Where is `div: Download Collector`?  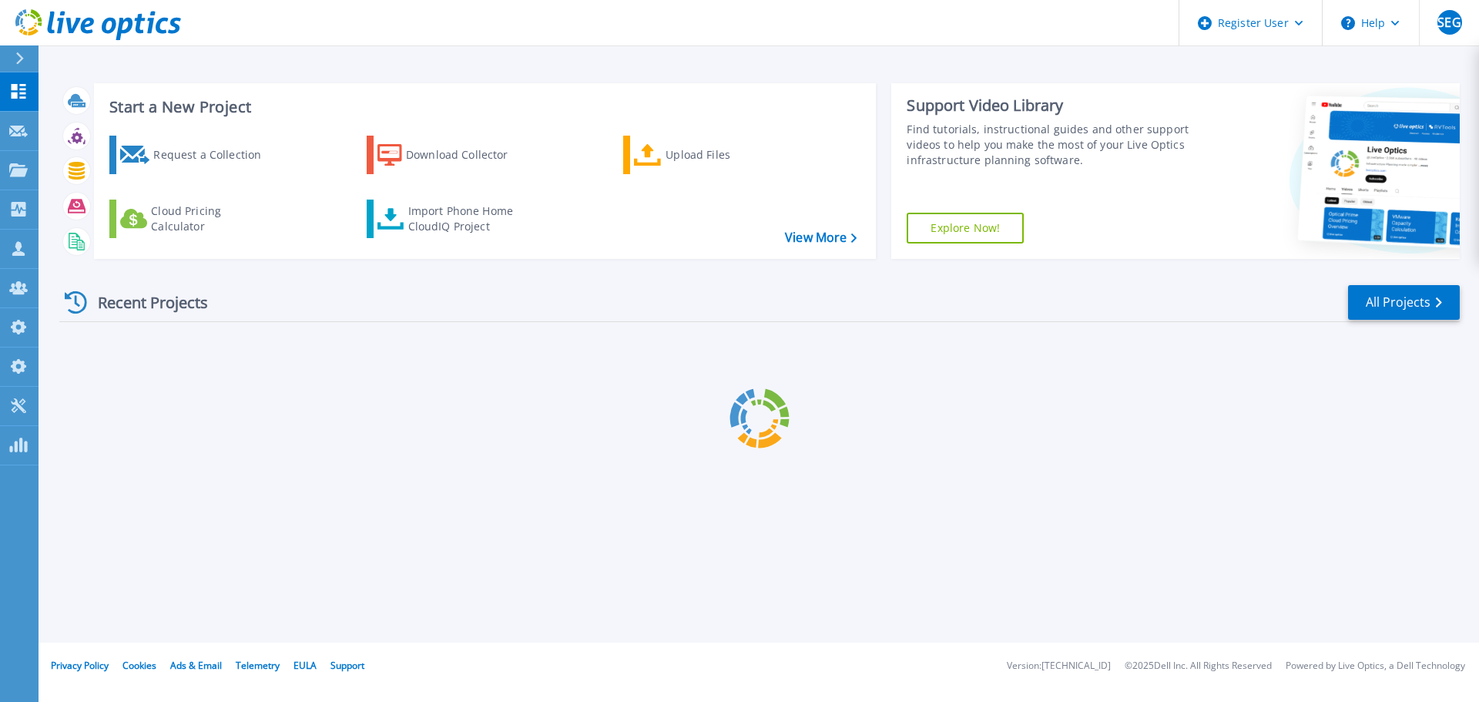
div: Download Collector is located at coordinates (468, 155).